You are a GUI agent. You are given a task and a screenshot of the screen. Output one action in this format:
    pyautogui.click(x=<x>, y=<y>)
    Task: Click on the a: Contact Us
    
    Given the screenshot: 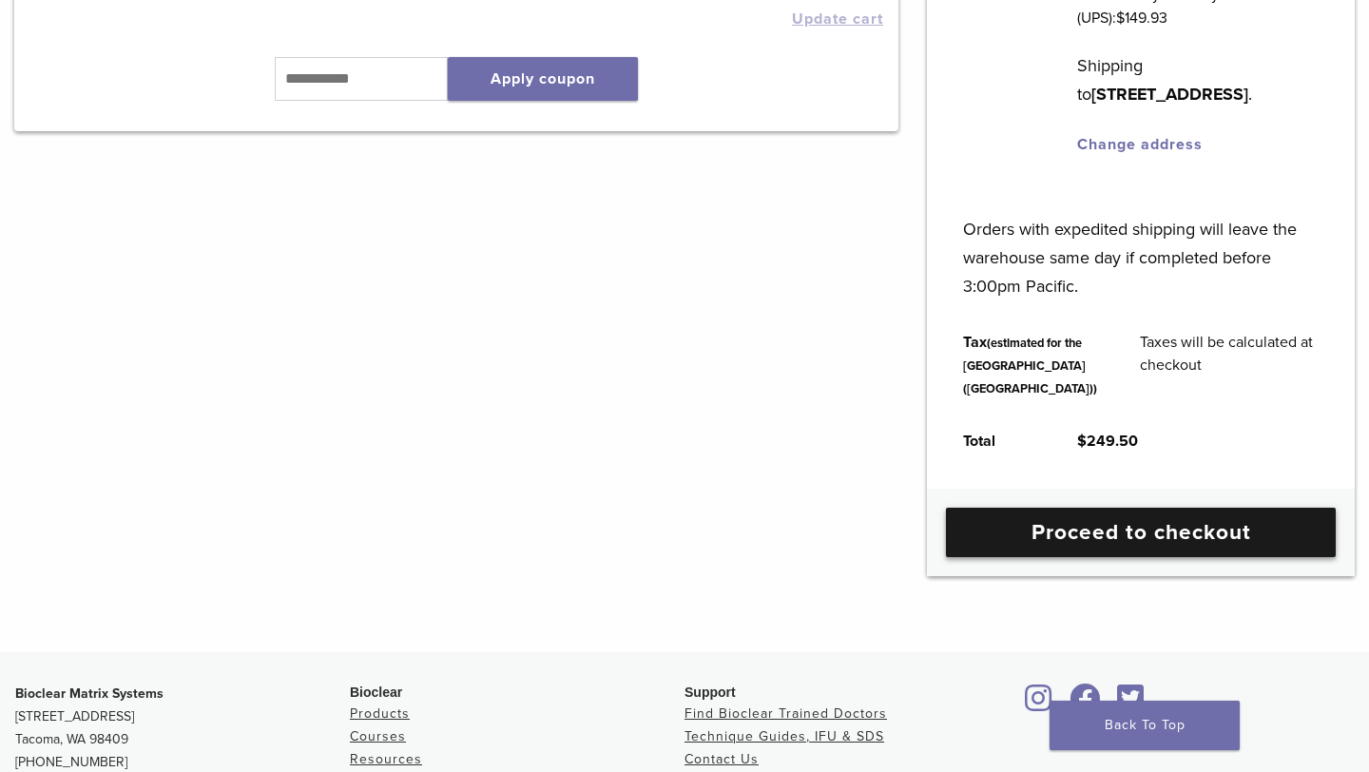 What is the action you would take?
    pyautogui.click(x=722, y=759)
    